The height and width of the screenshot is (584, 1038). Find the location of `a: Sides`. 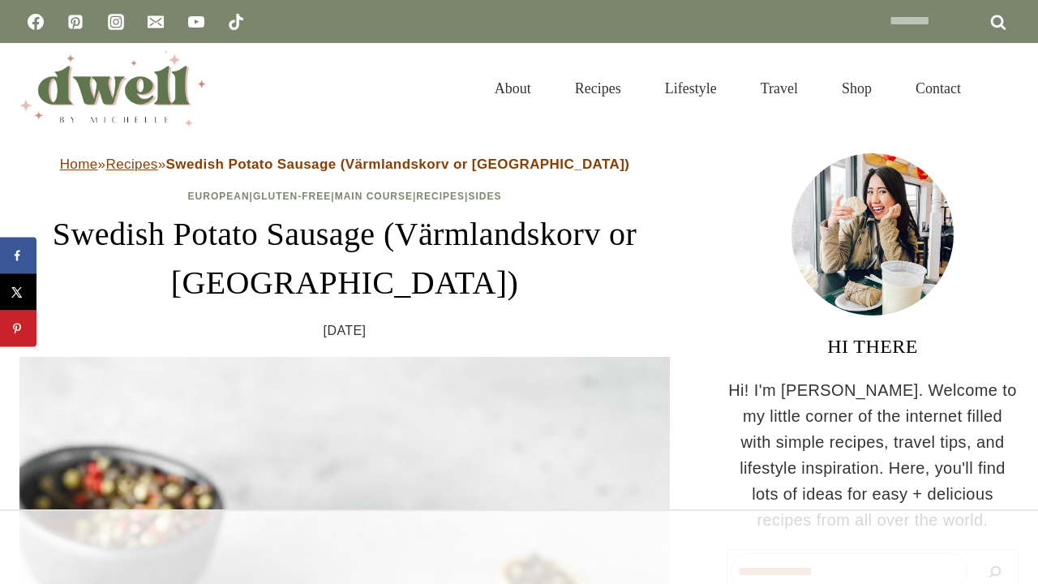

a: Sides is located at coordinates (484, 196).